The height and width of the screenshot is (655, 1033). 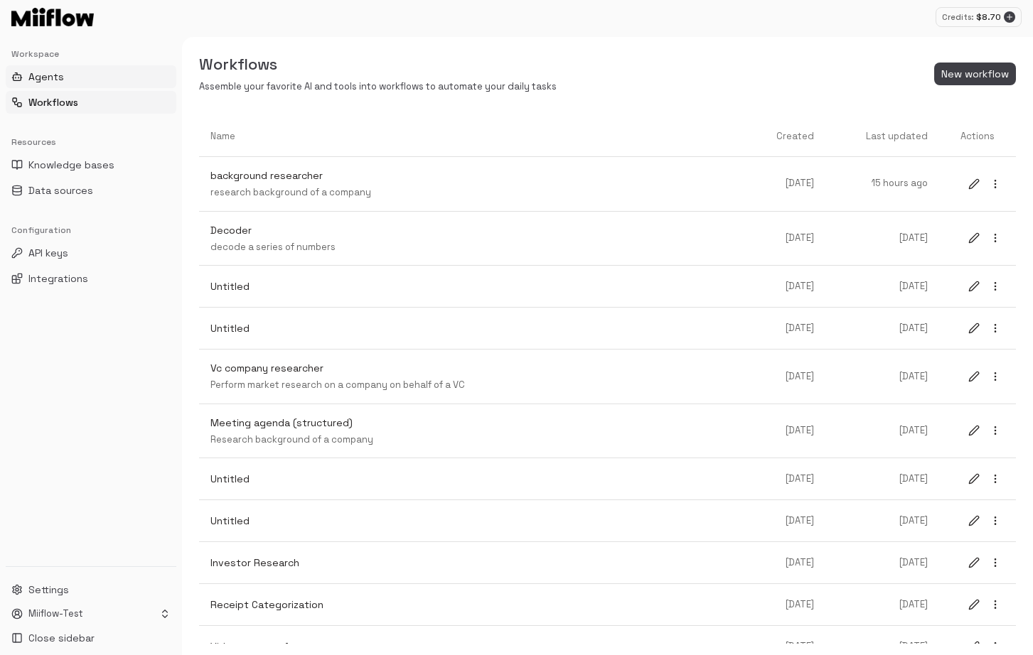 What do you see at coordinates (476, 647) in the screenshot?
I see `p: Video scene reframer` at bounding box center [476, 647].